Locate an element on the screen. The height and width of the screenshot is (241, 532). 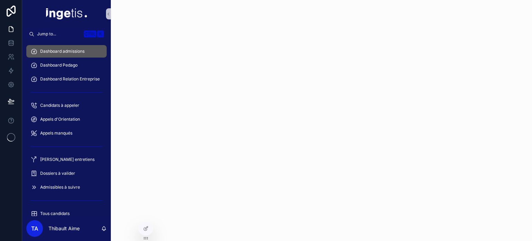
a: Appels d'Orientation is located at coordinates (66, 119).